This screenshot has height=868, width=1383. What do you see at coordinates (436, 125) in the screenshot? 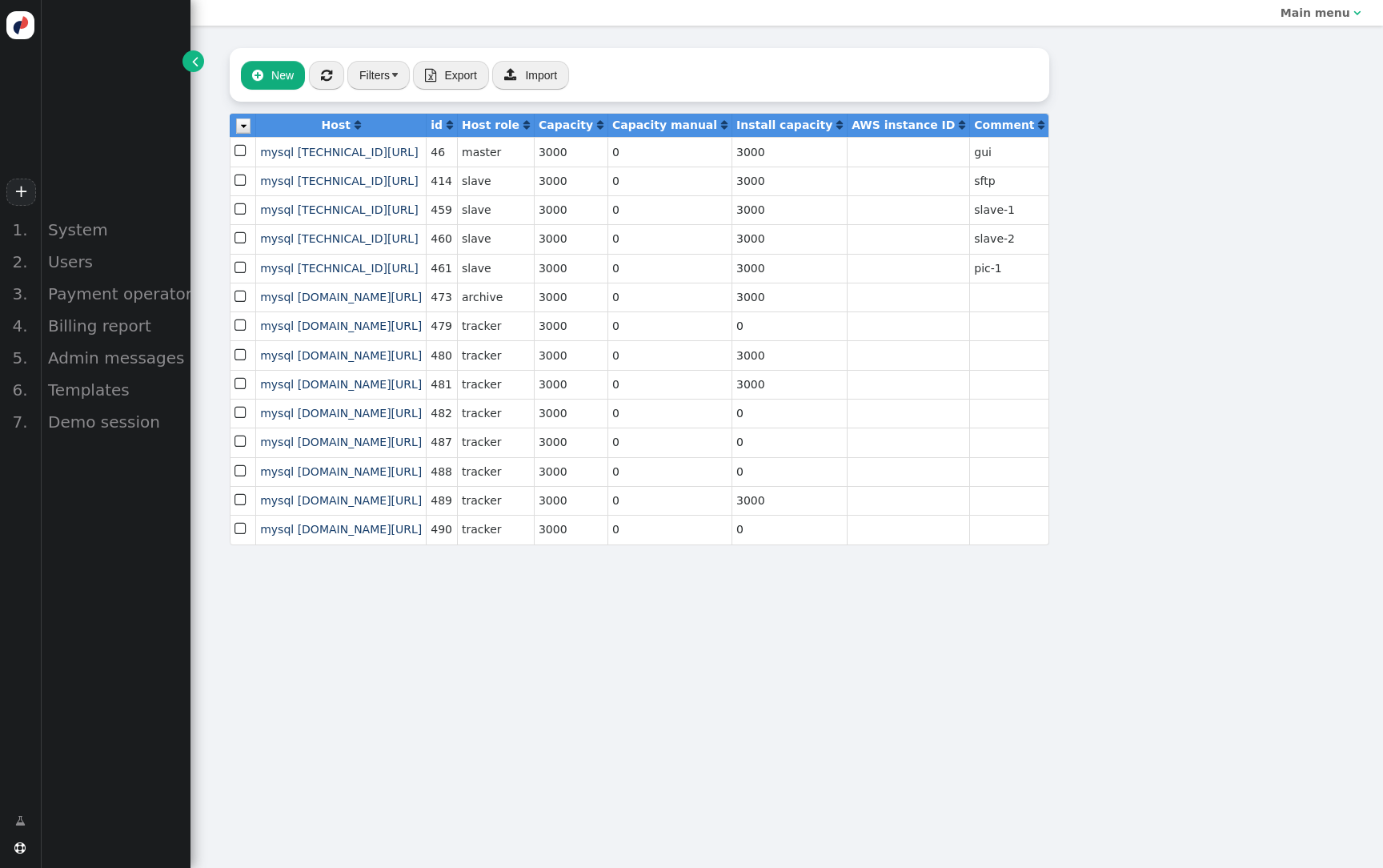
I see `b: id` at bounding box center [436, 125].